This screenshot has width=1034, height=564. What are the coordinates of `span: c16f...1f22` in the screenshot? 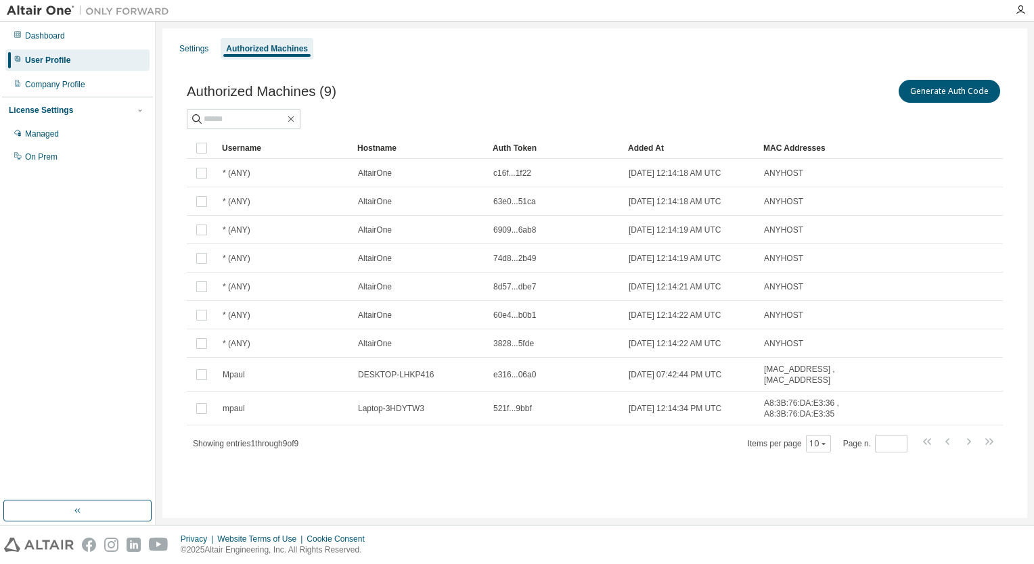 It's located at (512, 173).